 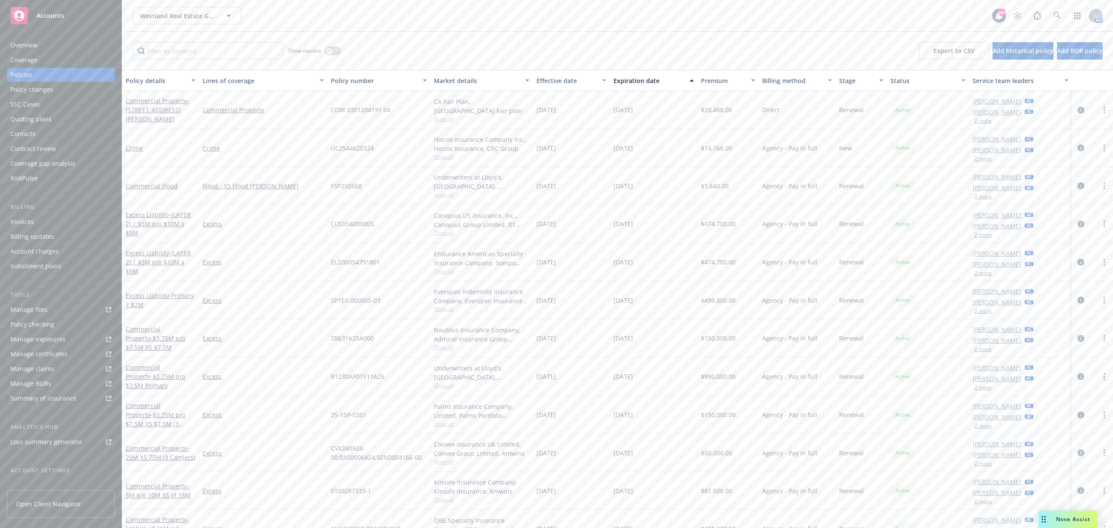 What do you see at coordinates (61, 398) in the screenshot?
I see `a: Summary of insurance` at bounding box center [61, 398].